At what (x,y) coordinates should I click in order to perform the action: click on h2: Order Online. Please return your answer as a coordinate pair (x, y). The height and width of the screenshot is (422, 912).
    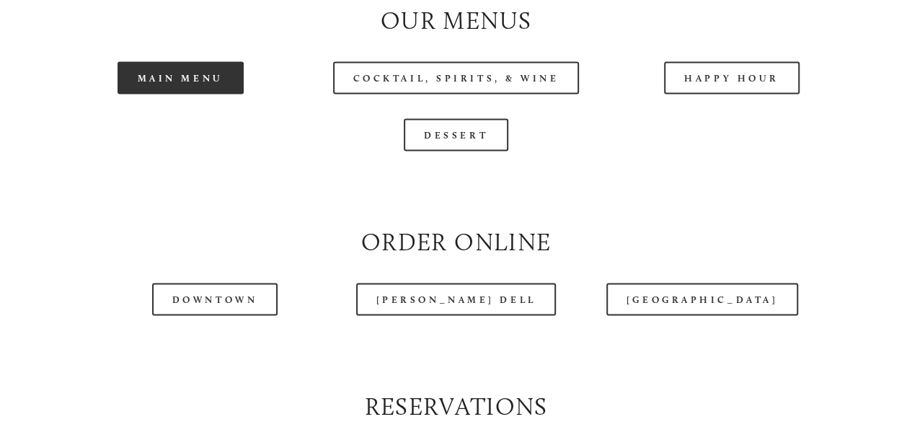
    Looking at the image, I should click on (456, 241).